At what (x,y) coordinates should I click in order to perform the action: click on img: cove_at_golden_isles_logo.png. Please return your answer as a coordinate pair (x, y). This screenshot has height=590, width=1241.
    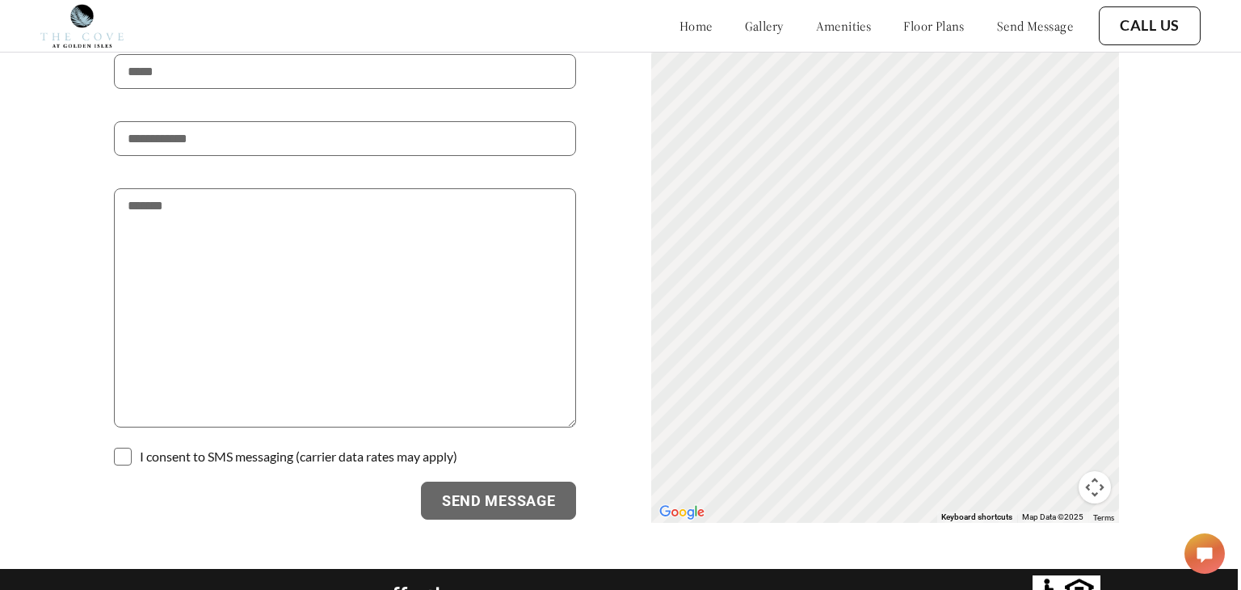
    Looking at the image, I should click on (82, 26).